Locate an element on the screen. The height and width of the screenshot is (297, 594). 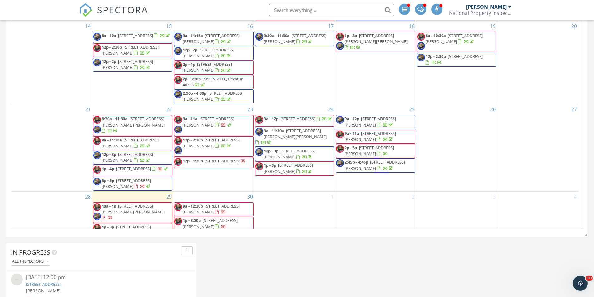
a: Go to September 16, 2025 is located at coordinates (250, 26).